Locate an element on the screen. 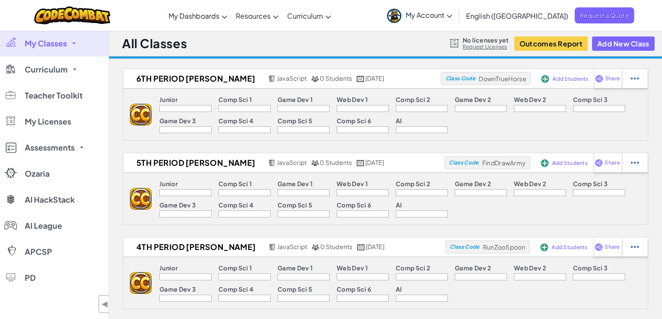  a: Outcomes Report is located at coordinates (551, 43).